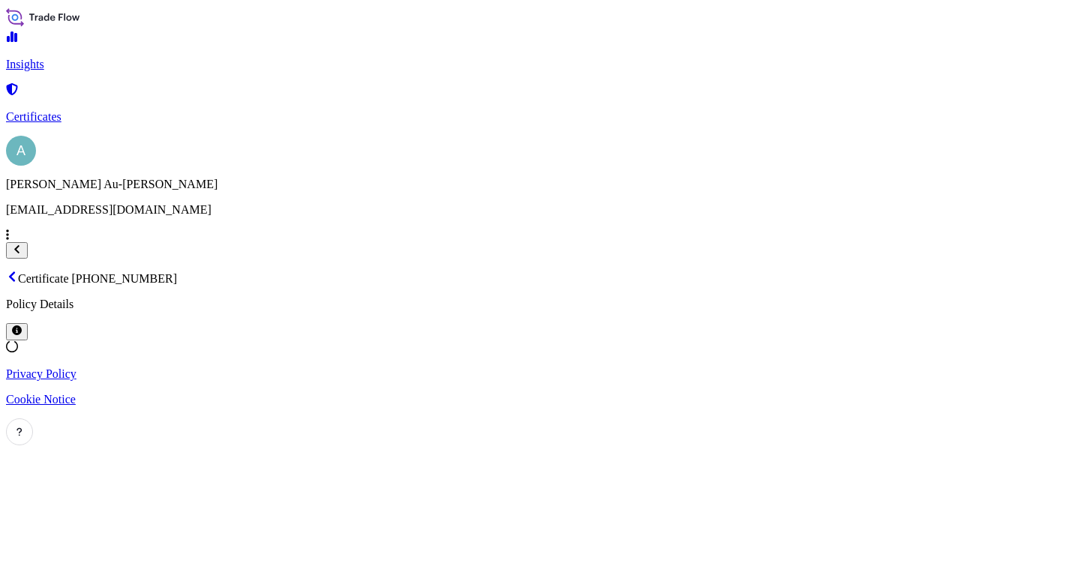  What do you see at coordinates (540, 117) in the screenshot?
I see `p: Certificates` at bounding box center [540, 117].